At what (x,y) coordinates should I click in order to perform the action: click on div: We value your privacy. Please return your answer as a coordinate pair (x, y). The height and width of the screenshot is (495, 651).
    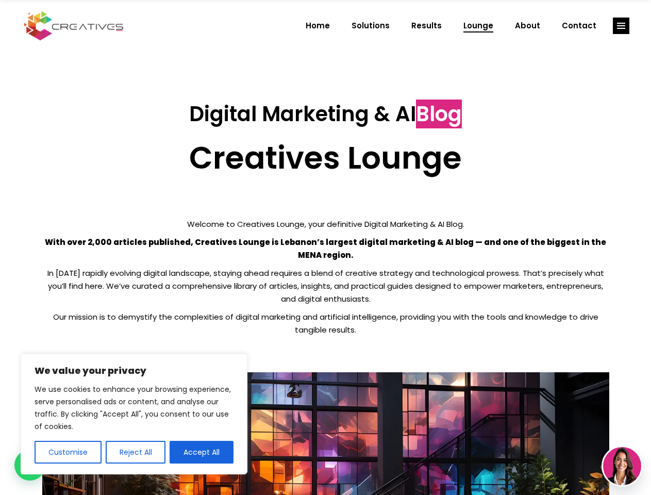
    Looking at the image, I should click on (134, 414).